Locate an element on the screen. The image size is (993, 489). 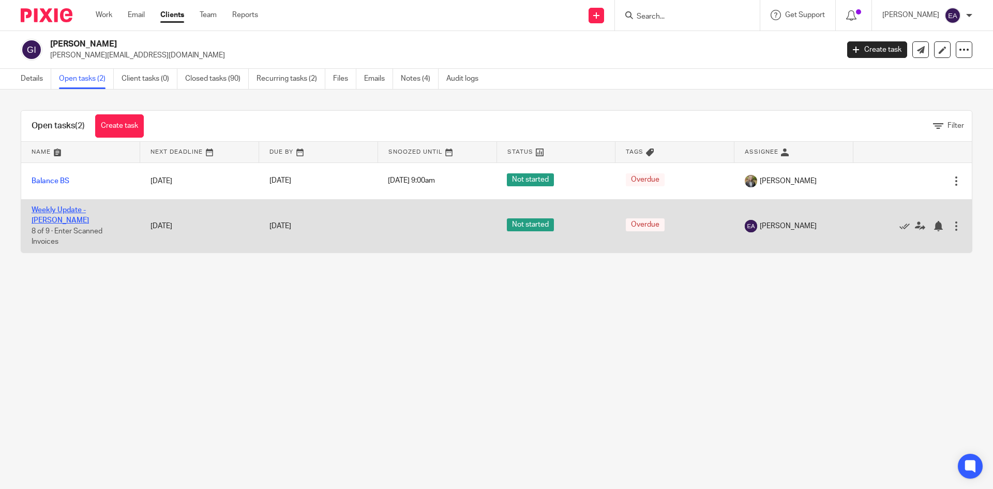
input: Search is located at coordinates (682, 17).